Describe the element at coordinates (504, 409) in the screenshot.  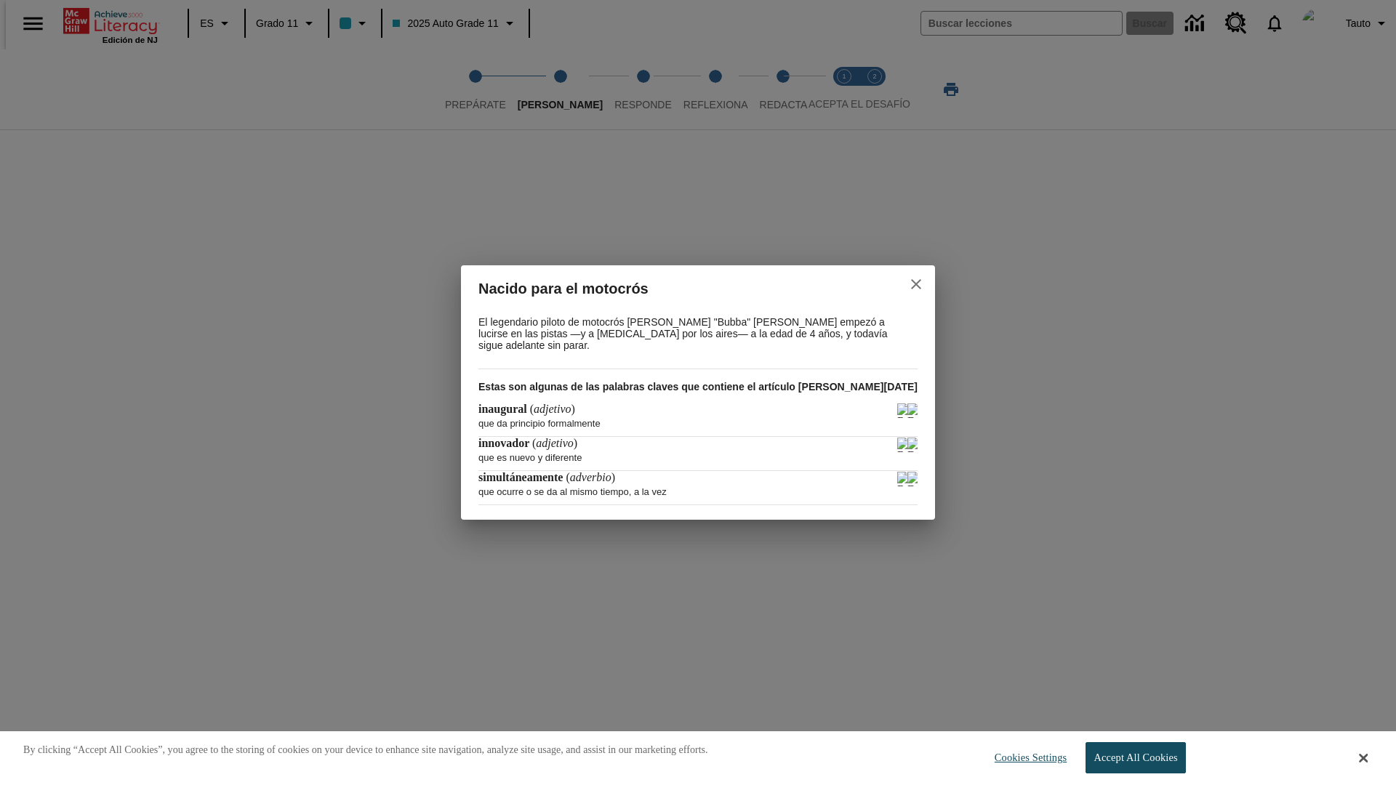
I see `span: inaugural` at that location.